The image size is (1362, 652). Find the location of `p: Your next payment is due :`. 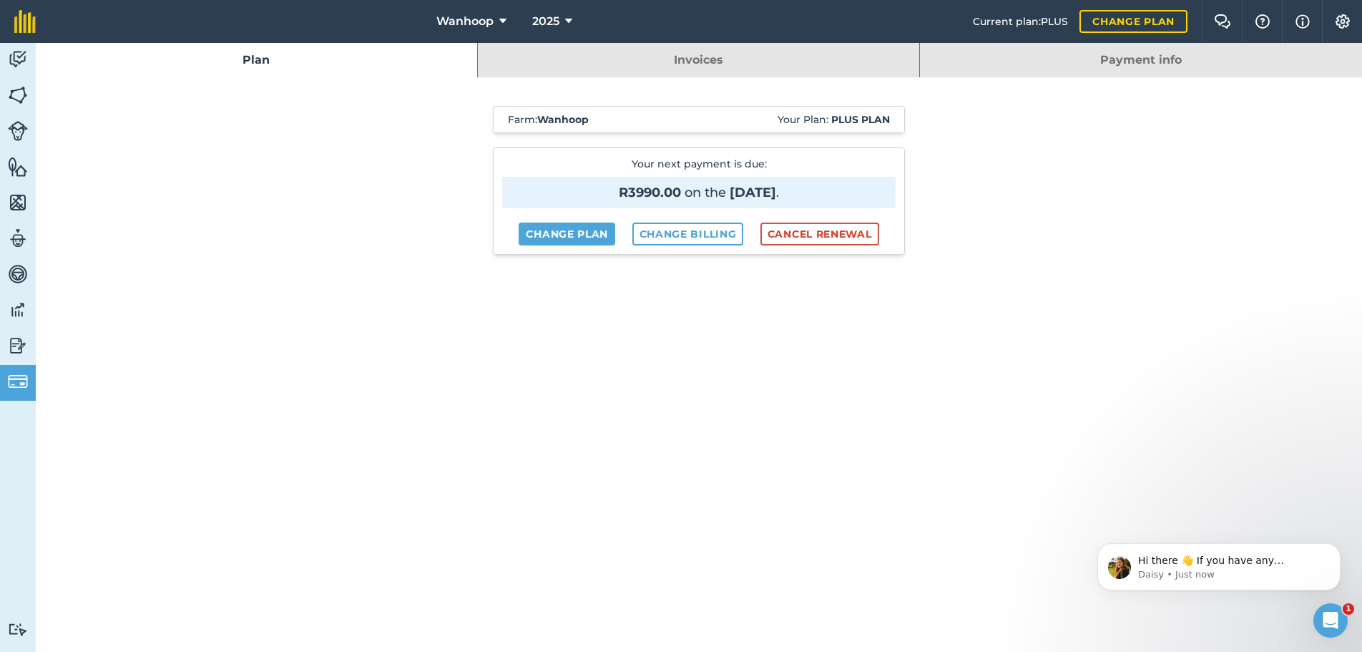

p: Your next payment is due : is located at coordinates (699, 182).